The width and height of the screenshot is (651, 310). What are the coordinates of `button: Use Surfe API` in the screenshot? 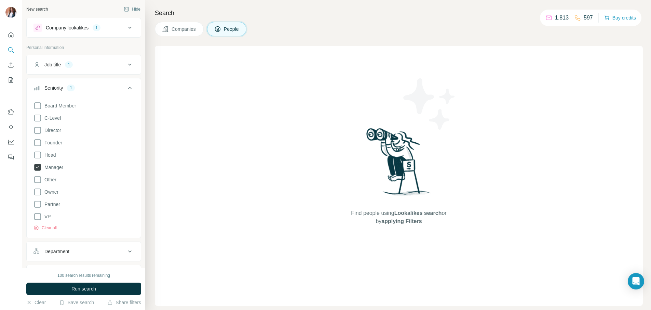 It's located at (11, 127).